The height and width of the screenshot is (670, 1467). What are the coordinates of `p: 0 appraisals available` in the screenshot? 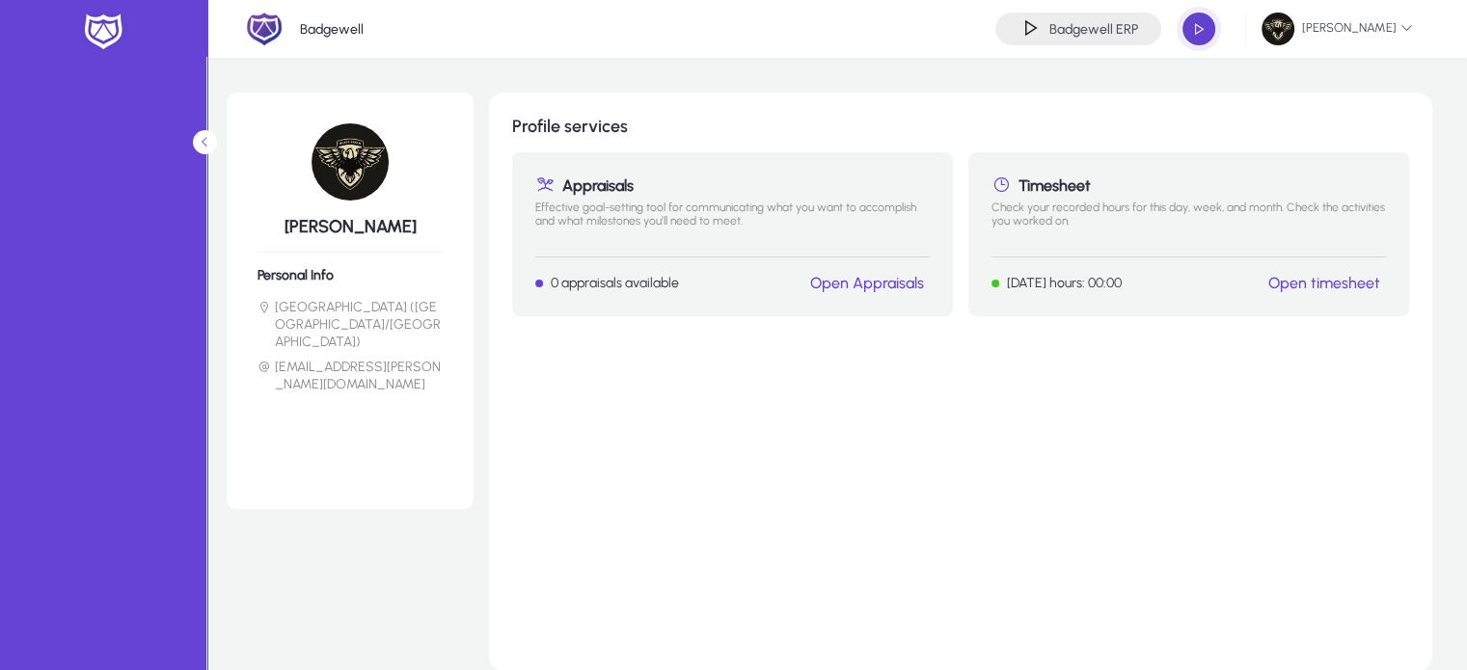 It's located at (614, 283).